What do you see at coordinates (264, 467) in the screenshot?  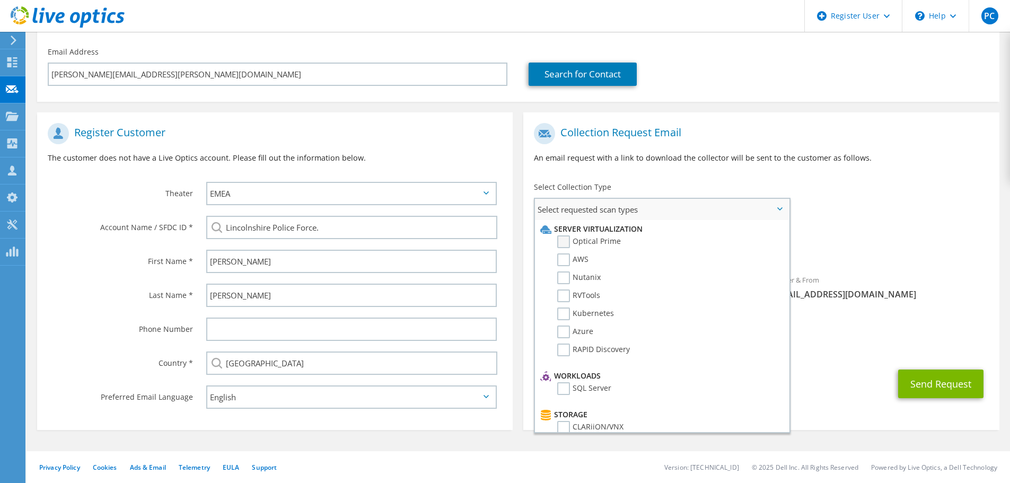 I see `a: Support` at bounding box center [264, 467].